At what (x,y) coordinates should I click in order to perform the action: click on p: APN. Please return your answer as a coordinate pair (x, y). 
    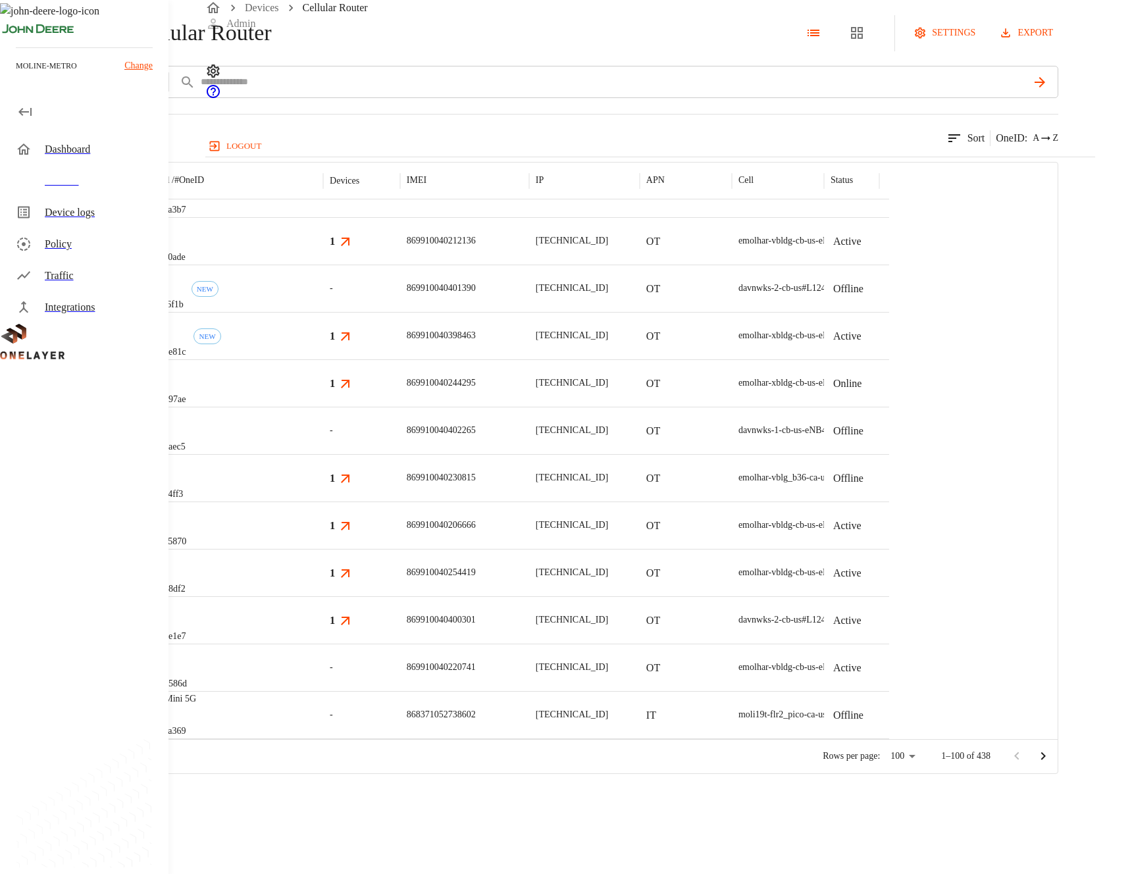
    Looking at the image, I should click on (655, 180).